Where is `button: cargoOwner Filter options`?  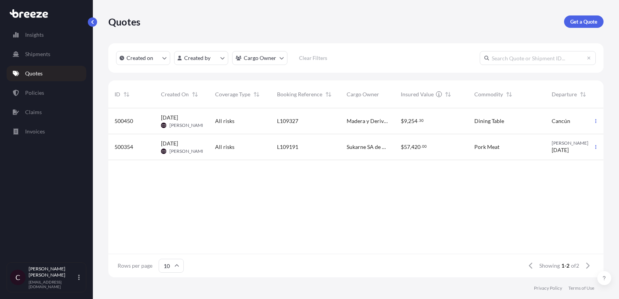
button: cargoOwner Filter options is located at coordinates (260, 58).